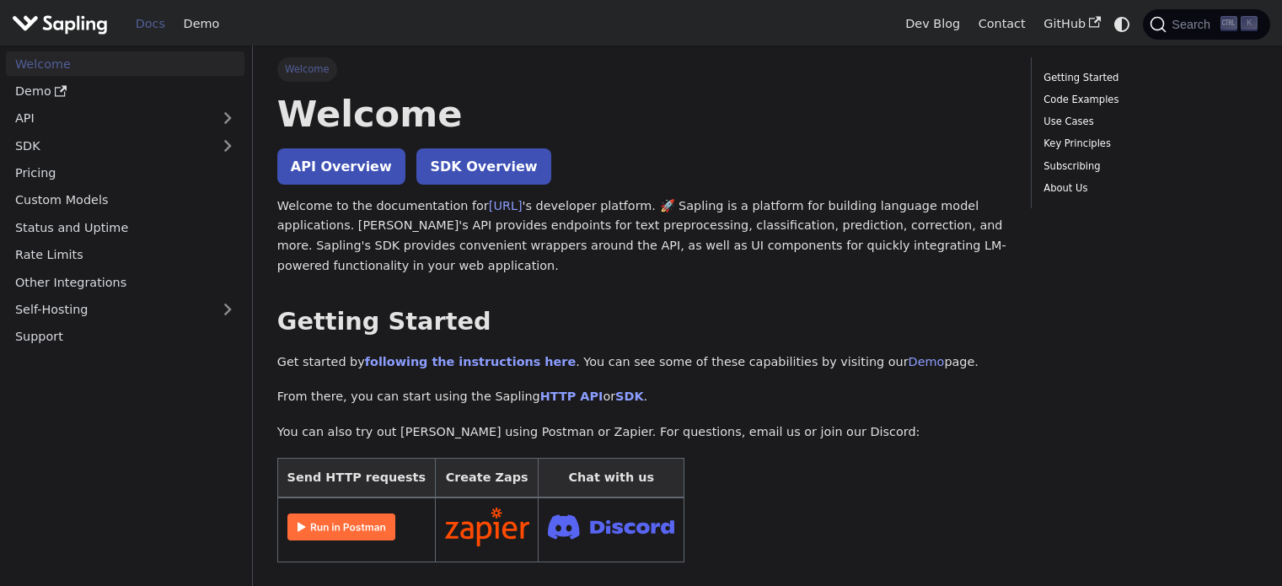 This screenshot has width=1282, height=586. I want to click on button: Switch between dark and light mode (currently system mode), so click(1122, 24).